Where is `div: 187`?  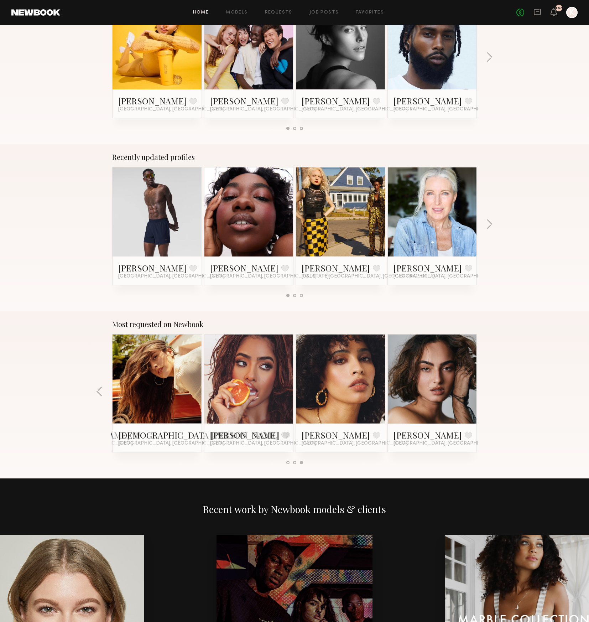 div: 187 is located at coordinates (559, 8).